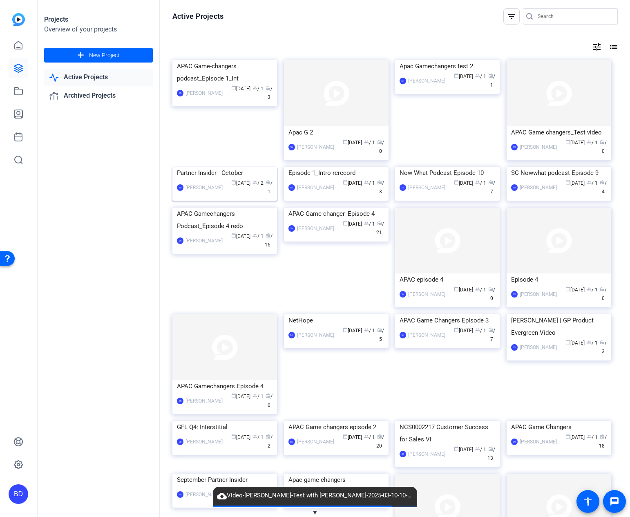  Describe the element at coordinates (559, 427) in the screenshot. I see `div: APAC Game Changers` at that location.